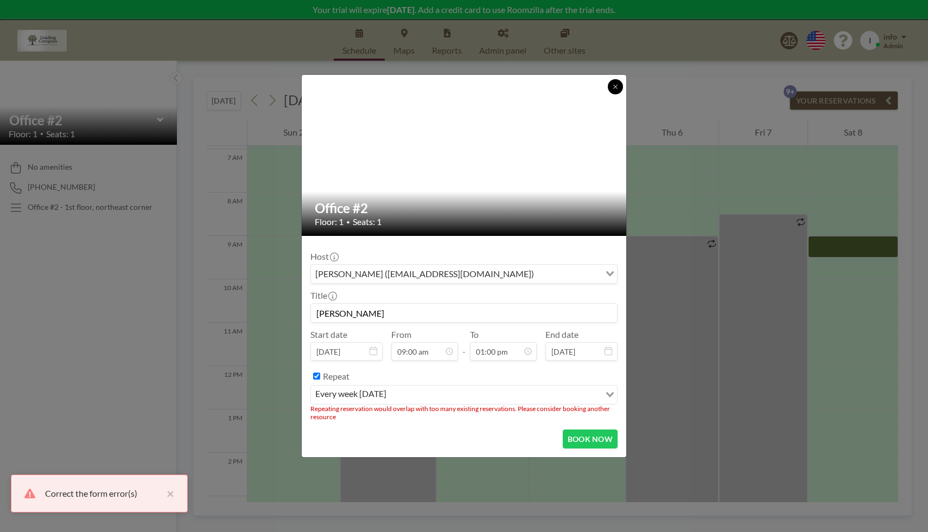  Describe the element at coordinates (336, 377) in the screenshot. I see `label: Repeat` at that location.